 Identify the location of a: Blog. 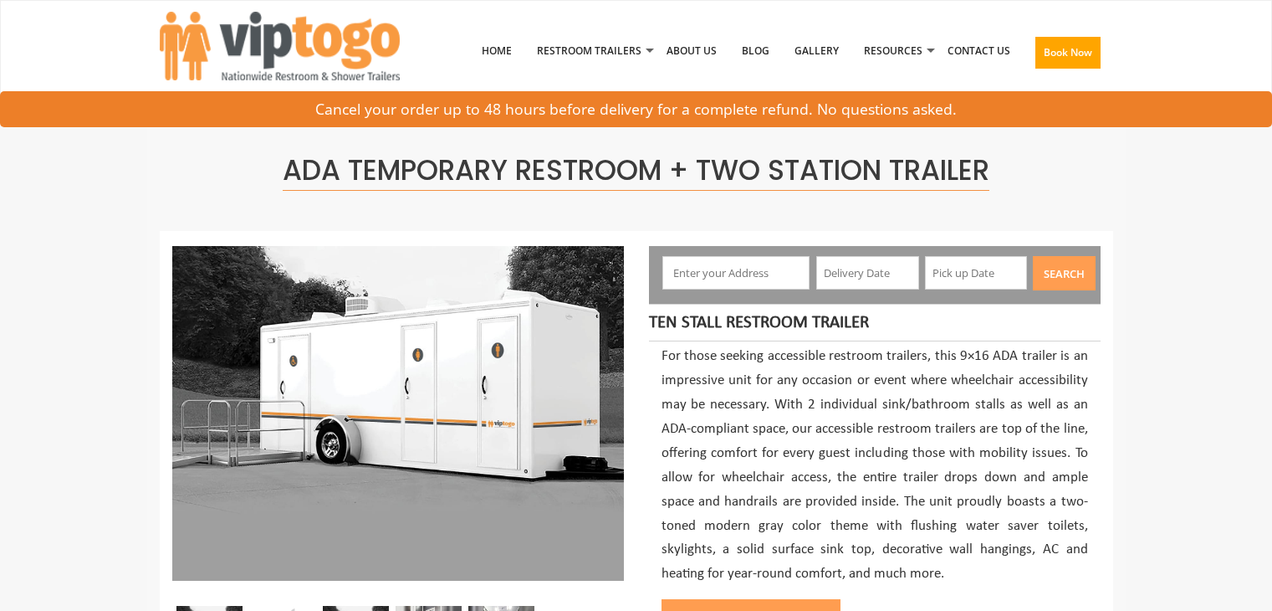
(755, 51).